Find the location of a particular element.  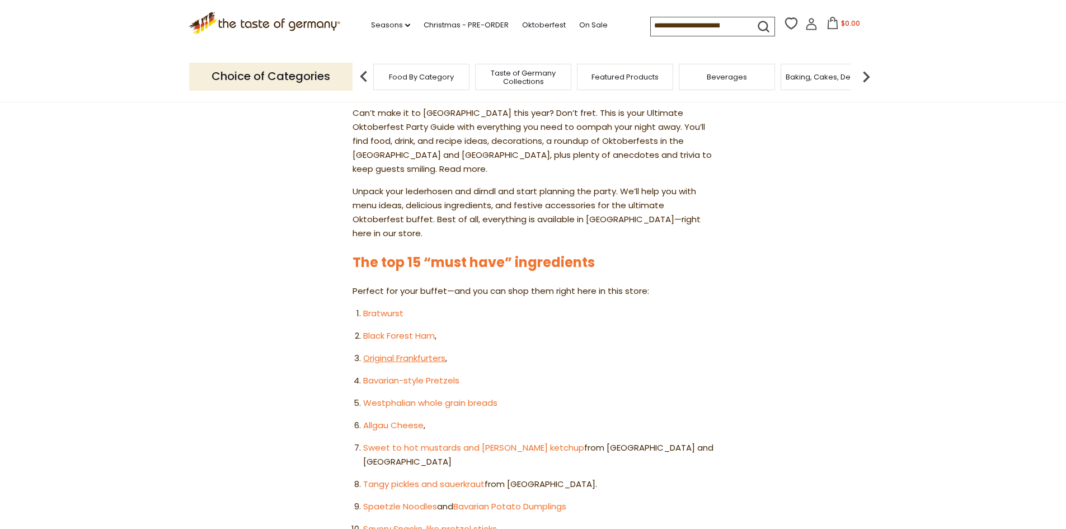

span: Beverages is located at coordinates (727, 77).